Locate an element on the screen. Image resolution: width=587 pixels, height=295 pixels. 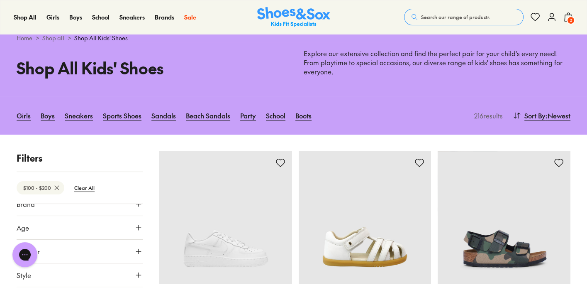
button: Search our range of products is located at coordinates (464, 17).